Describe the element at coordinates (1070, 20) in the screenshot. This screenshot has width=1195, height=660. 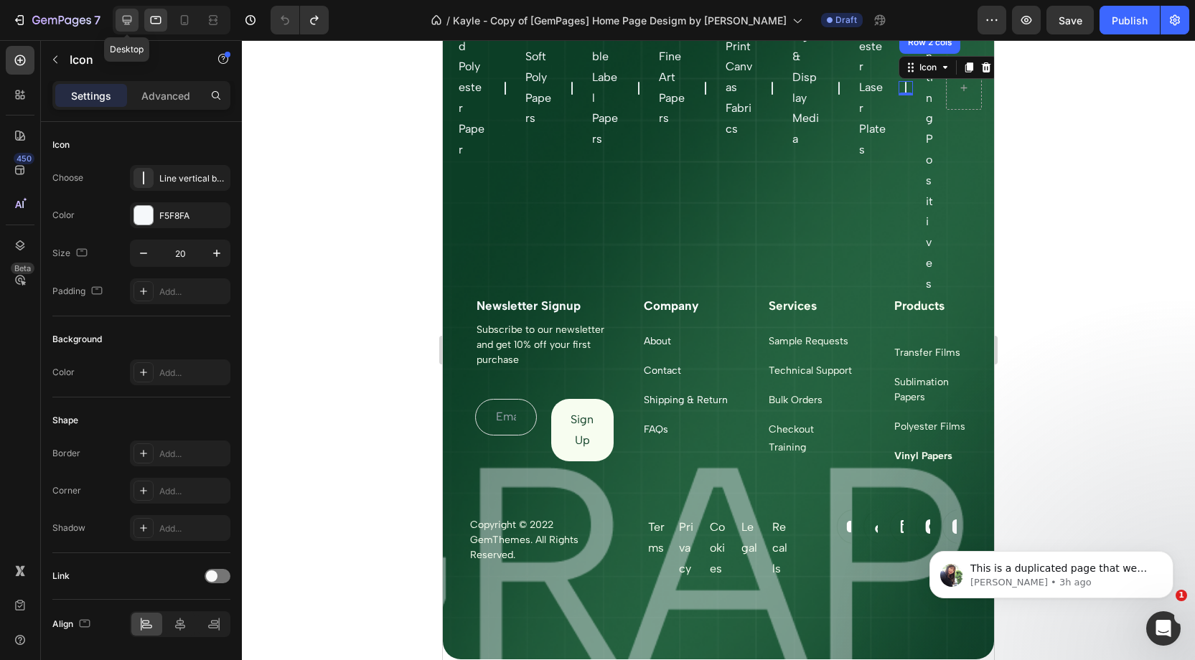
I see `span: Save` at that location.